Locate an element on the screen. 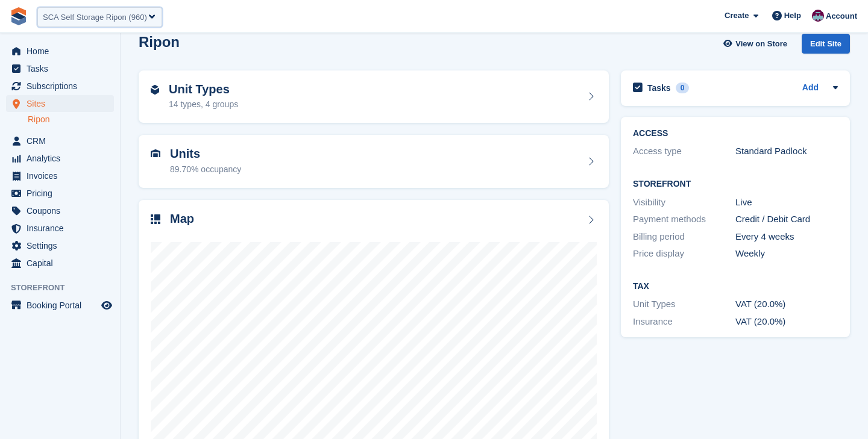 The image size is (868, 439). span: Account is located at coordinates (842, 16).